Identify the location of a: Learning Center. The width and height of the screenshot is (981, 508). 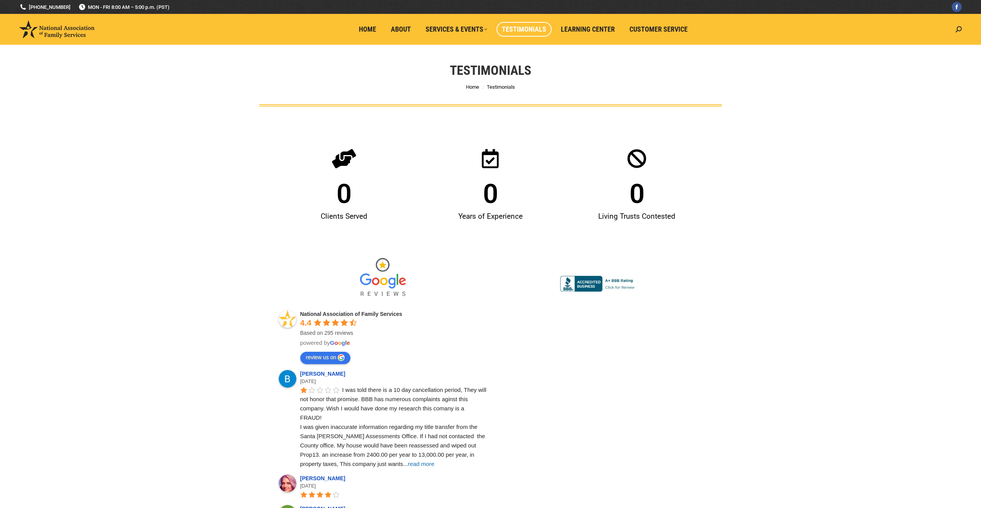
(588, 29).